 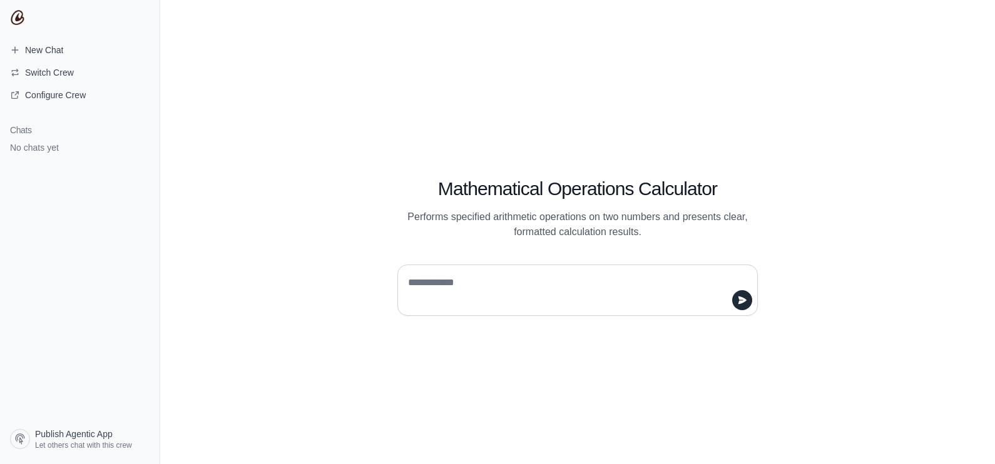 I want to click on span: Switch Crew, so click(x=49, y=73).